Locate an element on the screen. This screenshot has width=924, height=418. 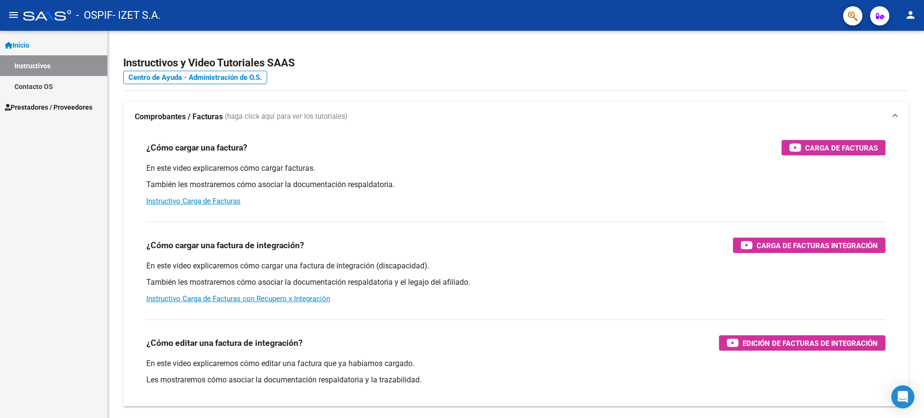
span: - IZET S.A. is located at coordinates (137, 15).